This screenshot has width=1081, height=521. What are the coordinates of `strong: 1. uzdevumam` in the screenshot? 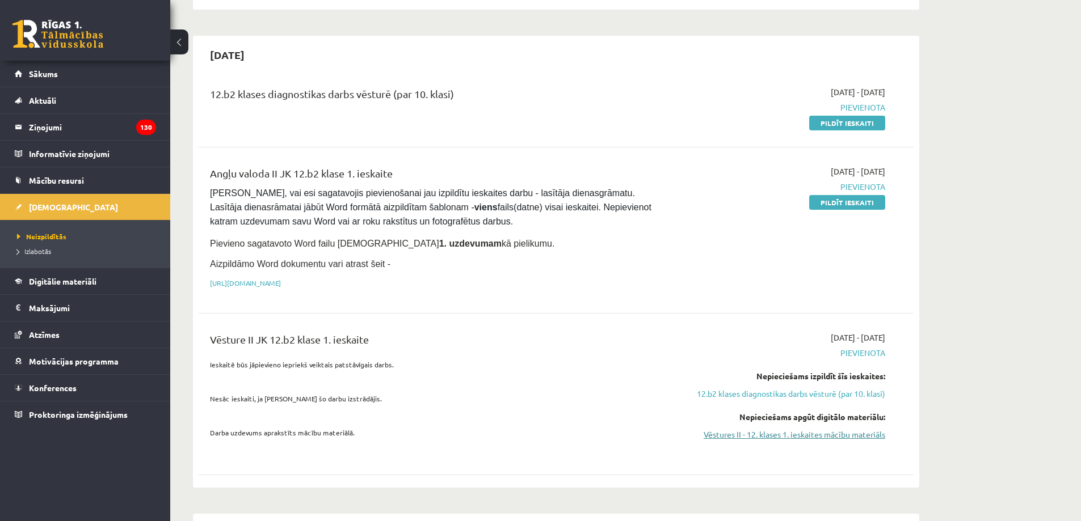 It's located at (470, 243).